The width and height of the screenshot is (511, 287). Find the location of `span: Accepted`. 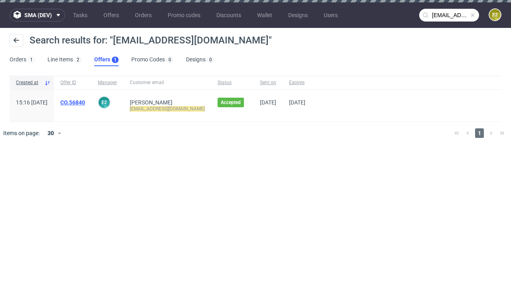

span: Accepted is located at coordinates (231, 103).